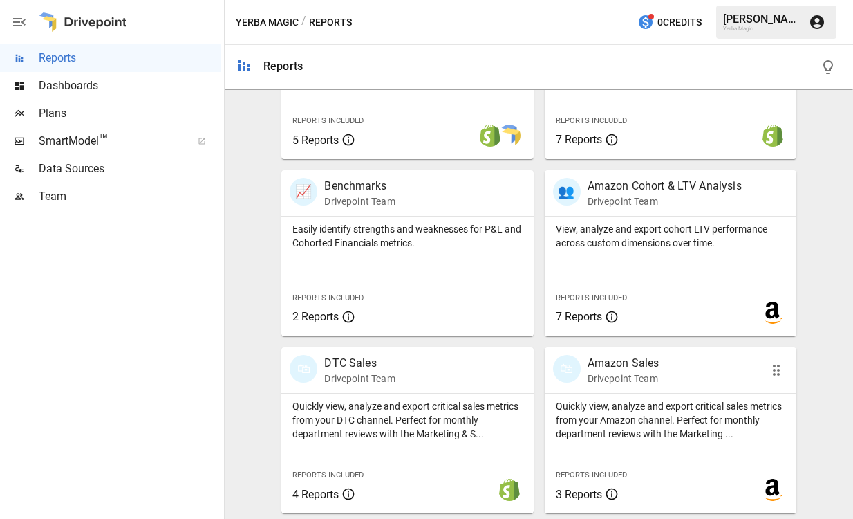 The image size is (853, 519). I want to click on span: Team, so click(130, 196).